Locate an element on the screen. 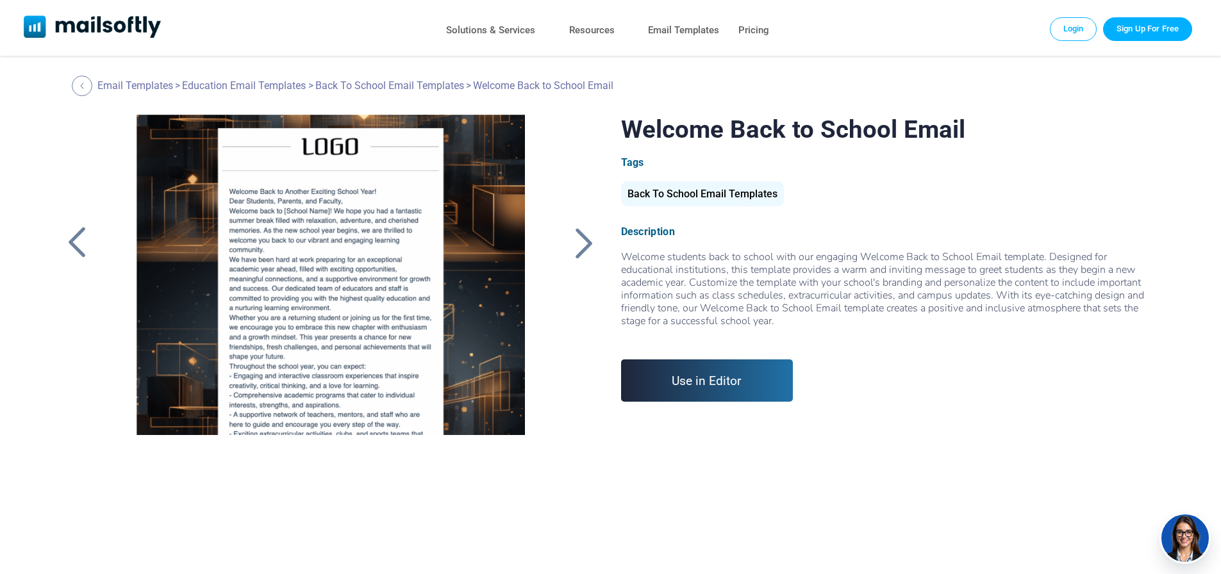 Image resolution: width=1221 pixels, height=574 pixels. a: Resources is located at coordinates (592, 30).